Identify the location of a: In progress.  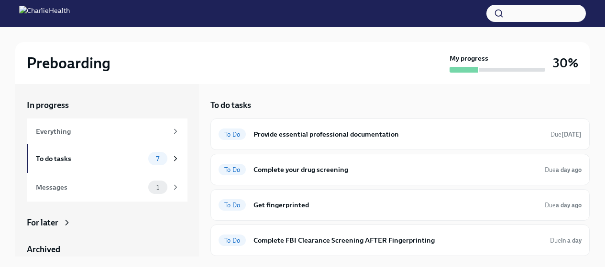
(107, 105).